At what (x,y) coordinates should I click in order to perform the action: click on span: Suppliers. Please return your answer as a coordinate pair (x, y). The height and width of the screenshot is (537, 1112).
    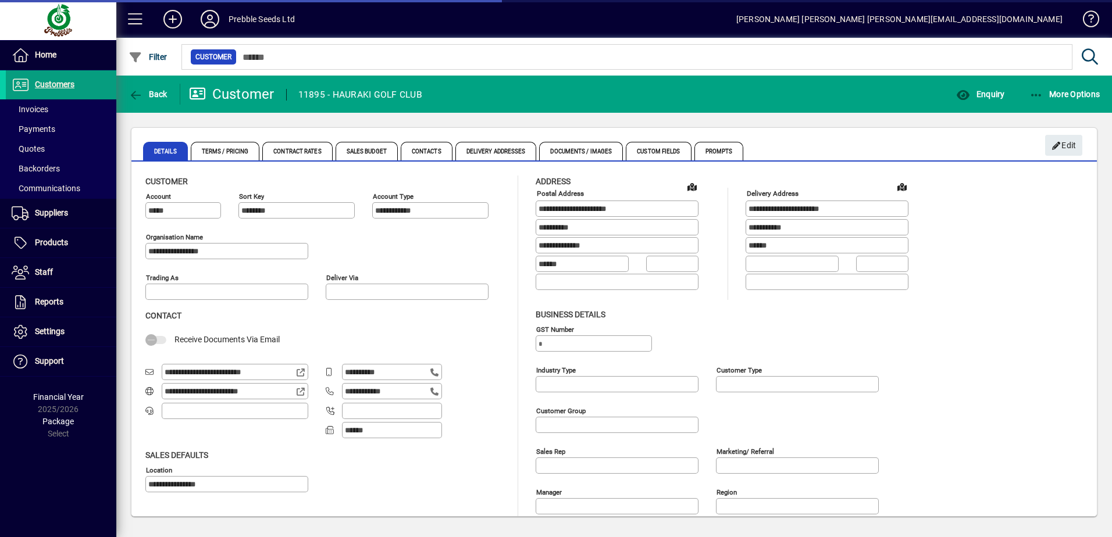
    Looking at the image, I should click on (51, 213).